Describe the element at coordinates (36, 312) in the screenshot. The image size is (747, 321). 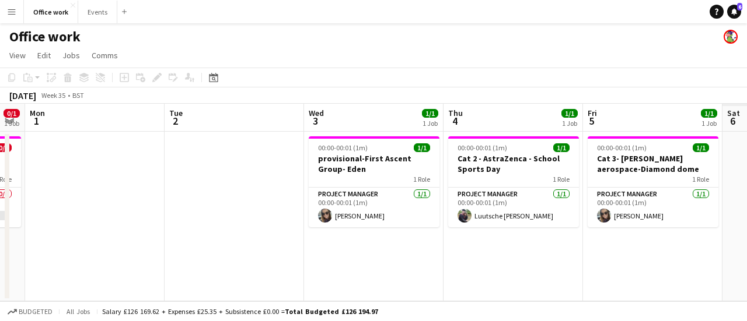
I see `span: Budgeted` at that location.